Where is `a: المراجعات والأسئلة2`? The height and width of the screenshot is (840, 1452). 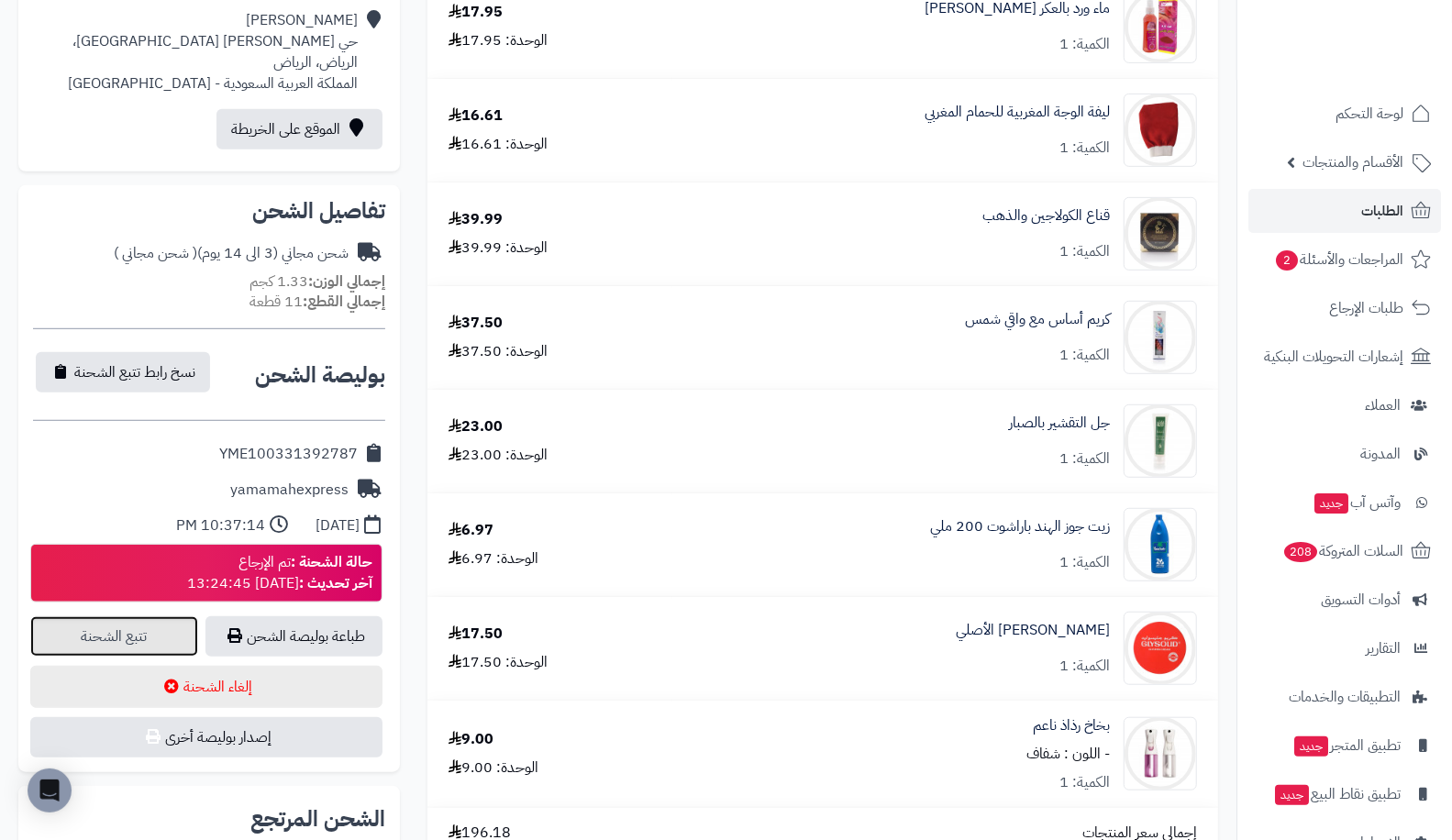 a: المراجعات والأسئلة2 is located at coordinates (1345, 259).